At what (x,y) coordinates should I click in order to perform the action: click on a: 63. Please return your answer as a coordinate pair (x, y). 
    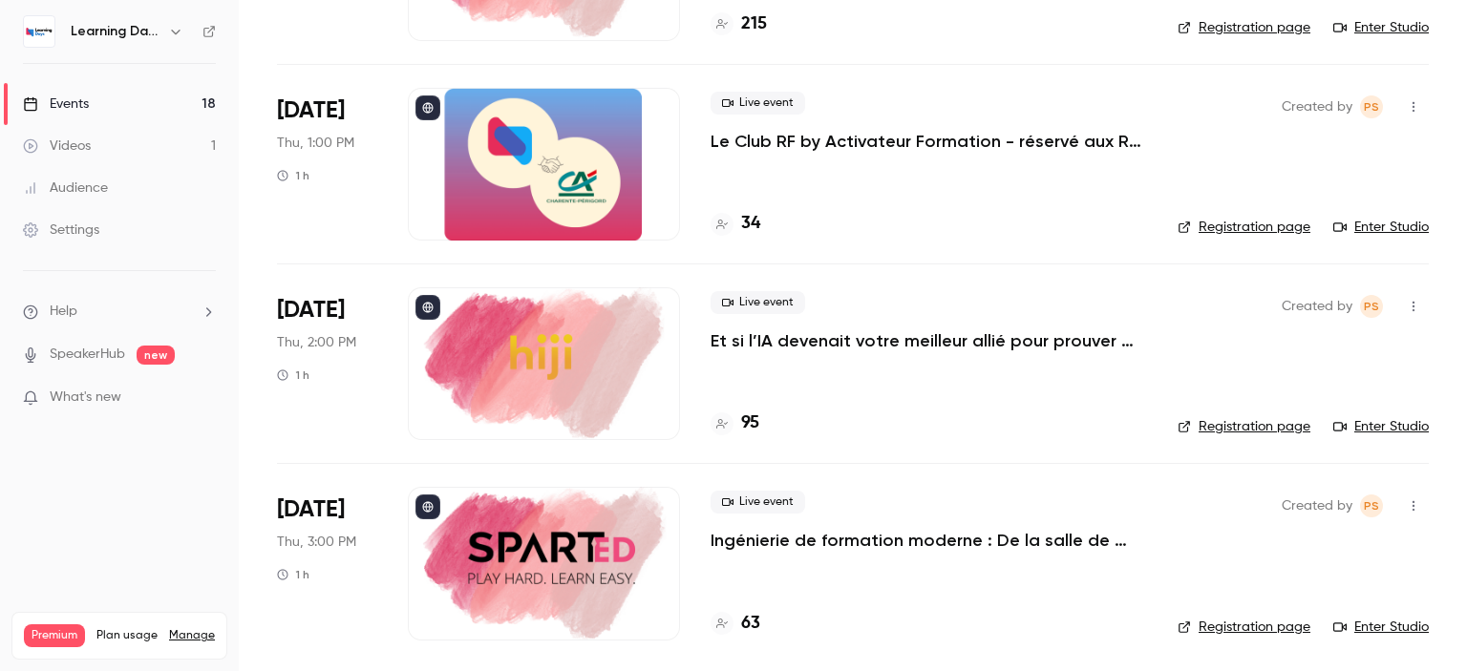
    Looking at the image, I should click on (735, 624).